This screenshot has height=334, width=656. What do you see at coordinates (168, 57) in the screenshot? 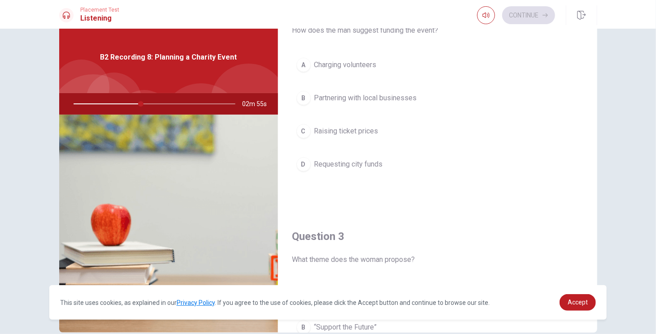
I see `span: B2 Recording 8: Planning a Charity Event` at bounding box center [168, 57].